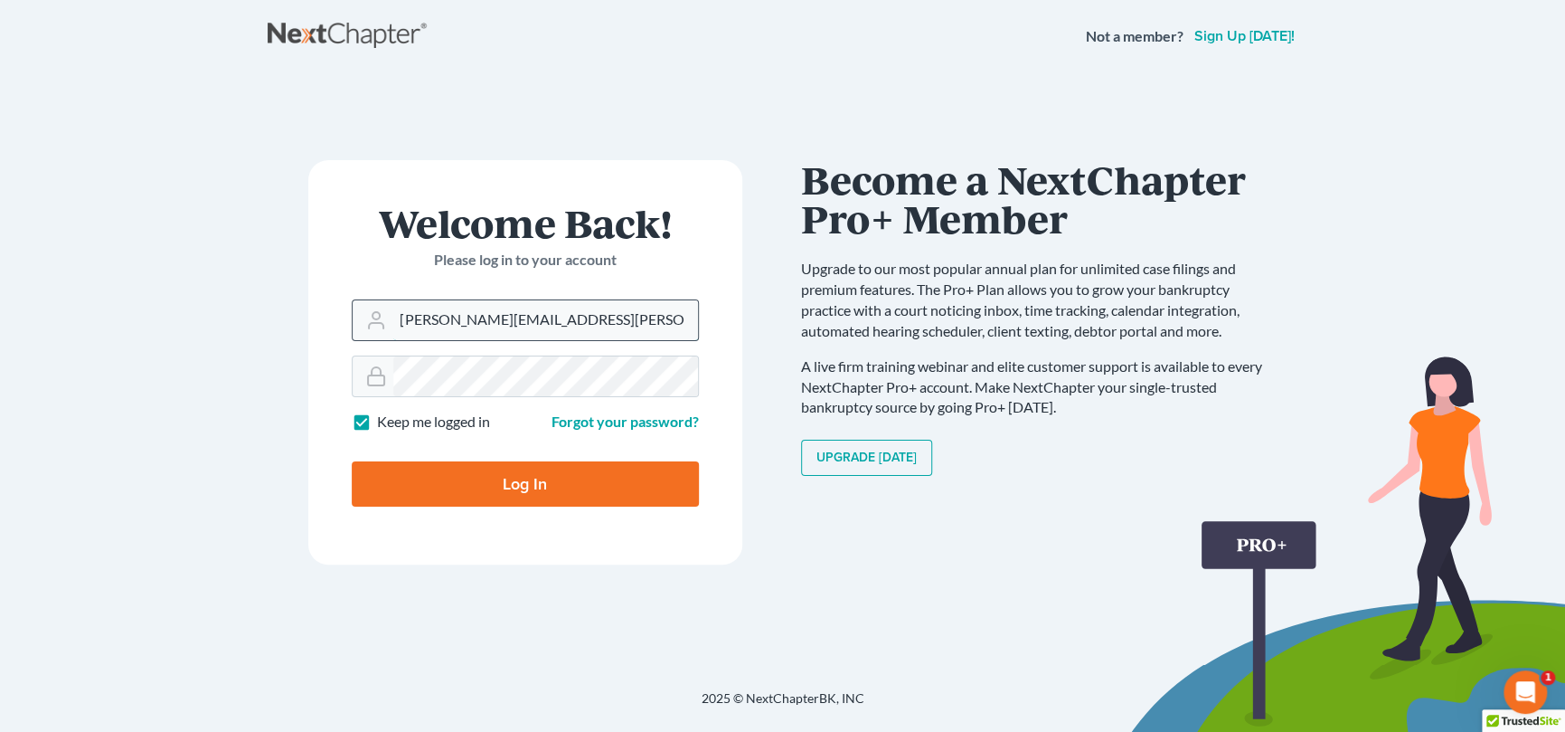  Describe the element at coordinates (1548, 677) in the screenshot. I see `span: 1` at that location.